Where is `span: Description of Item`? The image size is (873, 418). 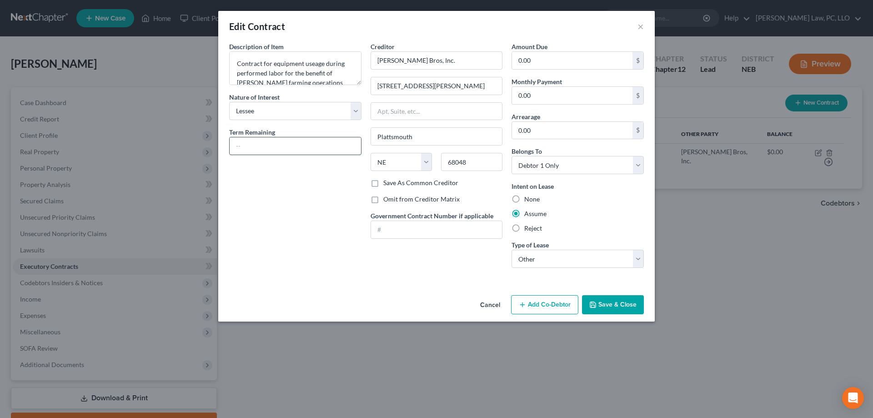
span: Description of Item is located at coordinates (257, 46).